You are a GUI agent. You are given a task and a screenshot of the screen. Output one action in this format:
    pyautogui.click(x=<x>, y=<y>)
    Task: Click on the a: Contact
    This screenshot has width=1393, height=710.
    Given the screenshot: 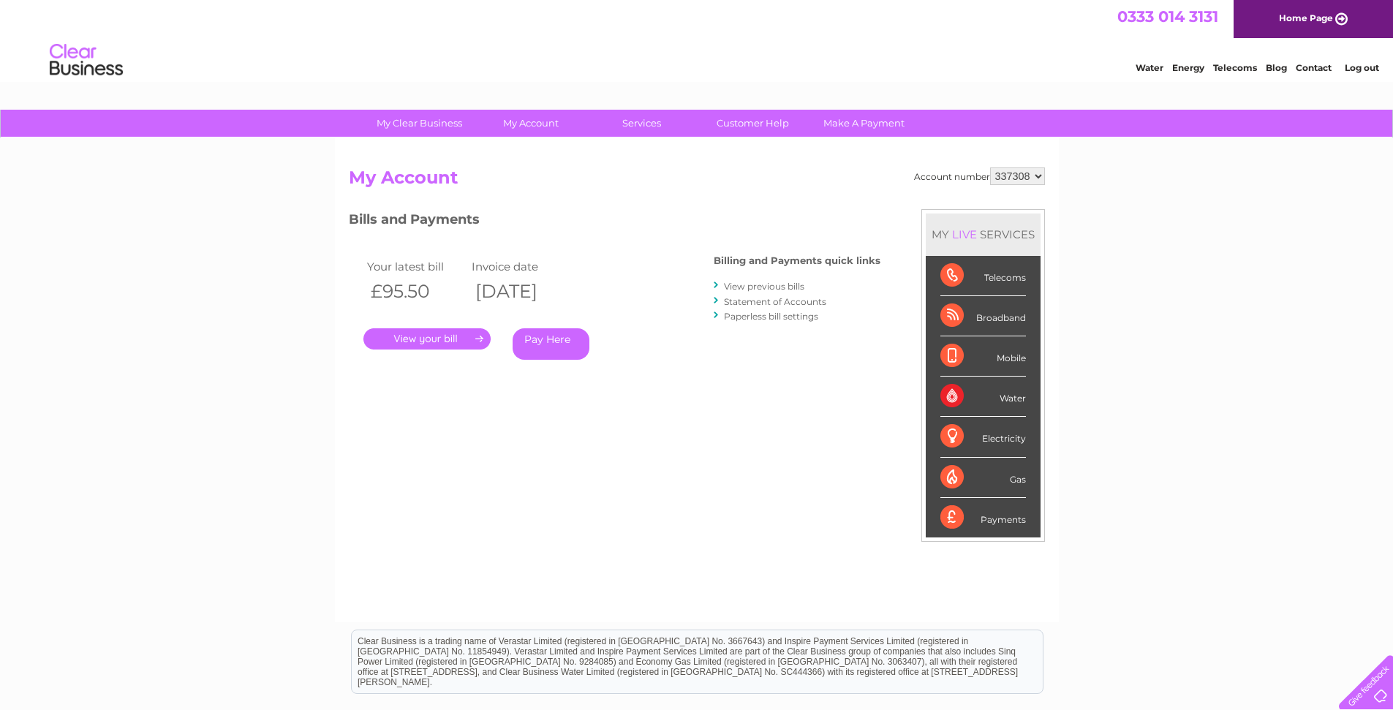 What is the action you would take?
    pyautogui.click(x=1313, y=67)
    